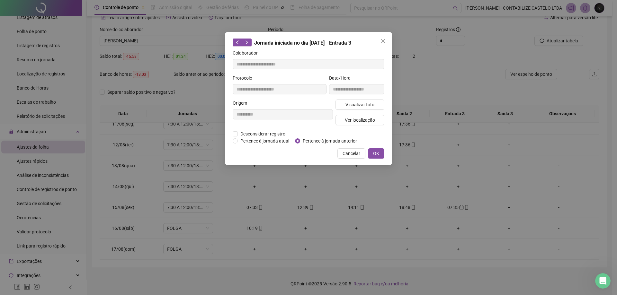  I want to click on button: left, so click(237, 42).